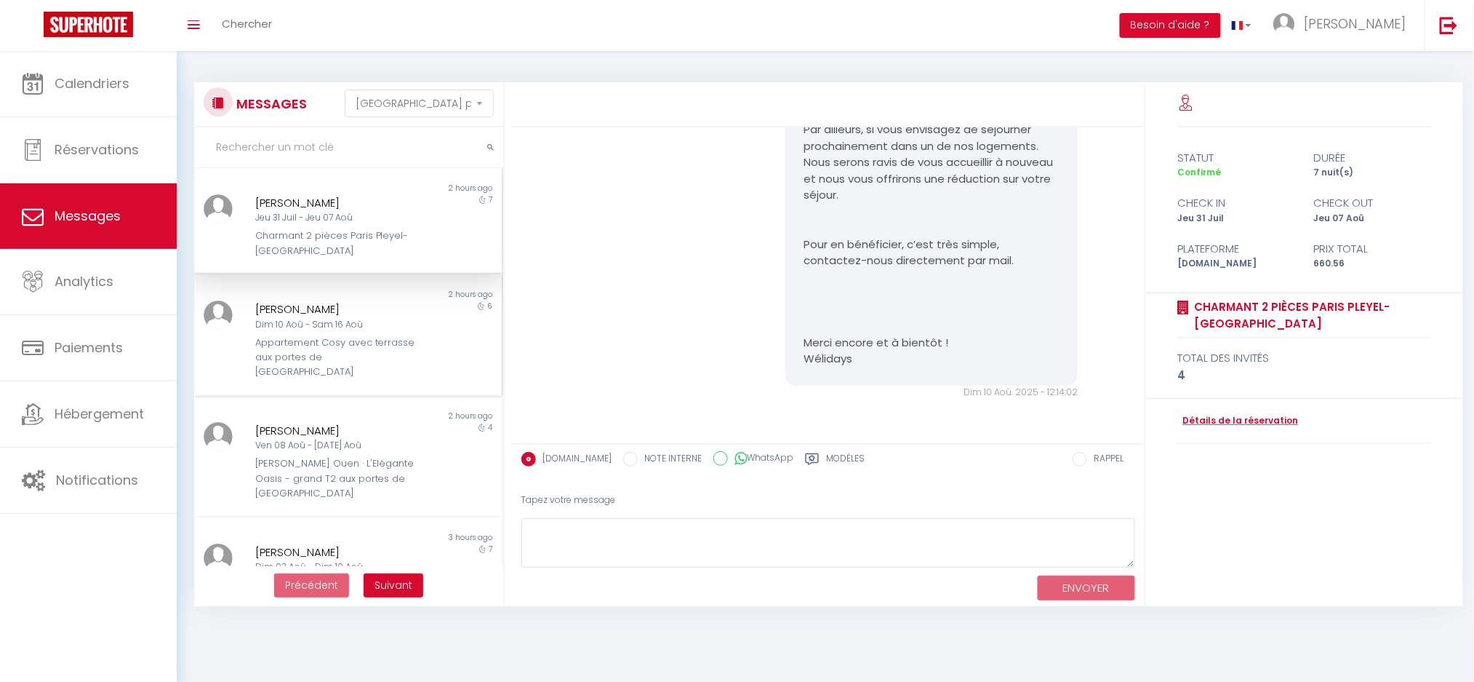 This screenshot has width=1474, height=682. Describe the element at coordinates (84, 281) in the screenshot. I see `span: Analytics` at that location.